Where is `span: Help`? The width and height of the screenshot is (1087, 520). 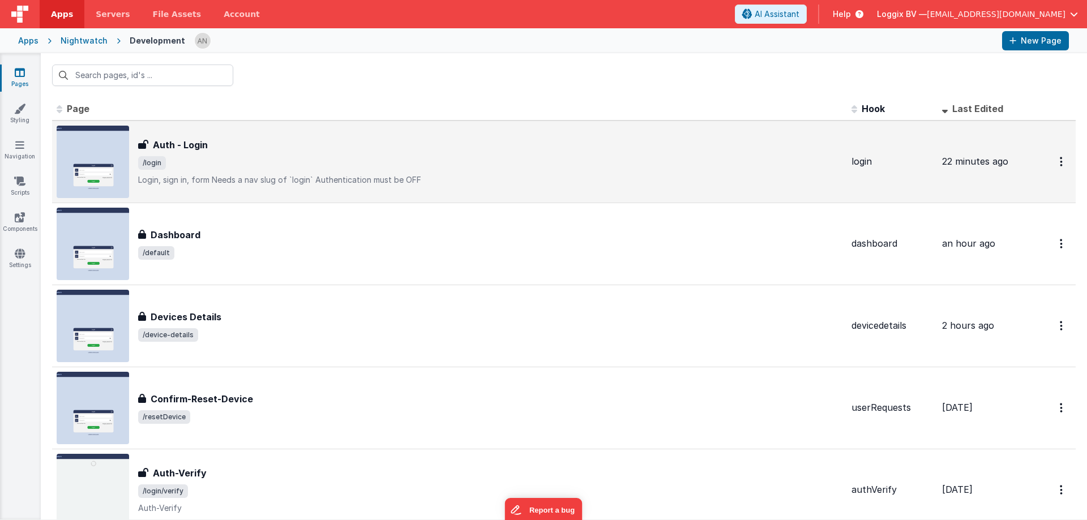 span: Help is located at coordinates (842, 14).